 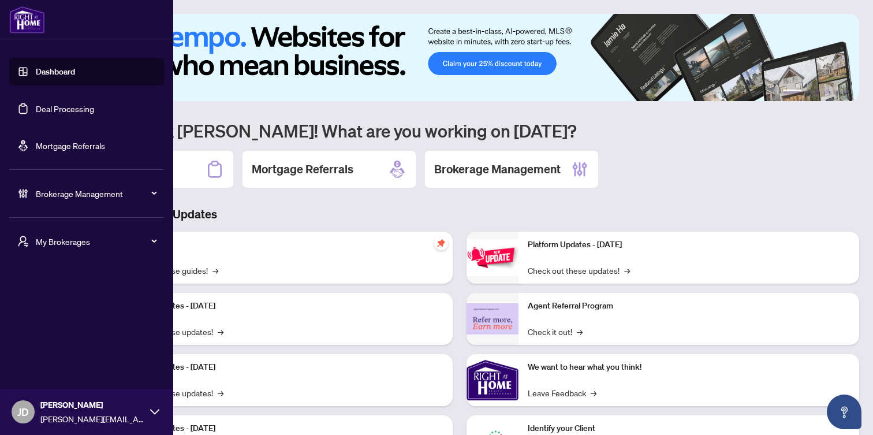 I want to click on a: Mortgage Referrals, so click(x=70, y=145).